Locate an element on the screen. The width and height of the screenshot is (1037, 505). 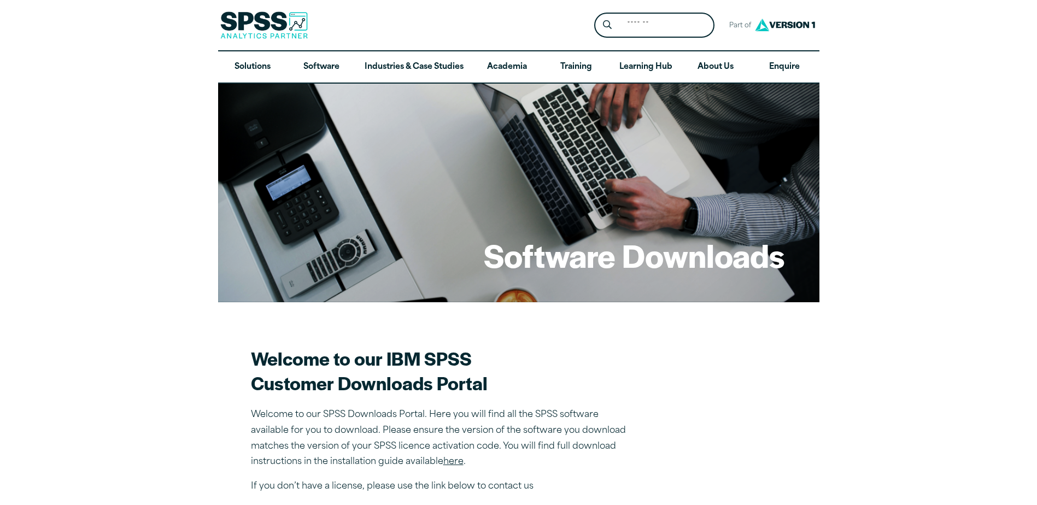
a: here is located at coordinates (453, 462).